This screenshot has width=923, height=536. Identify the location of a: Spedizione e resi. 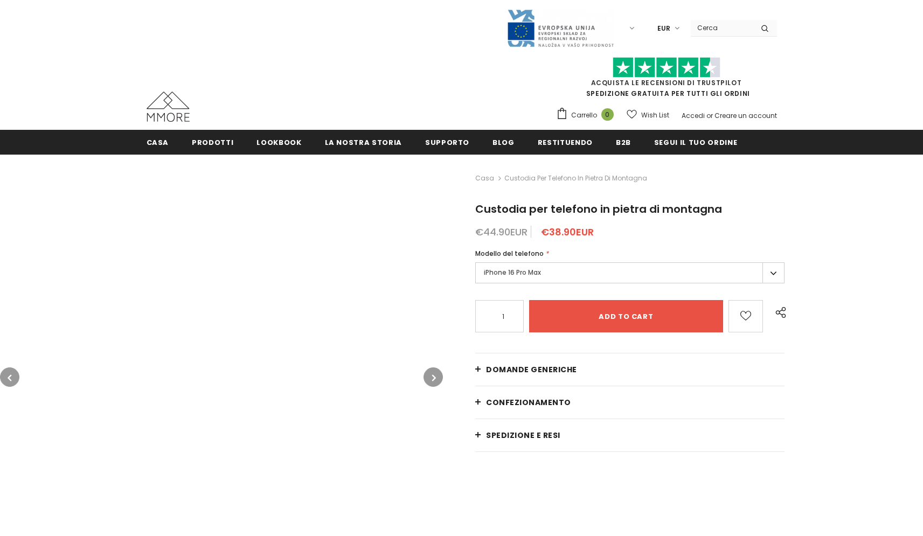
(630, 435).